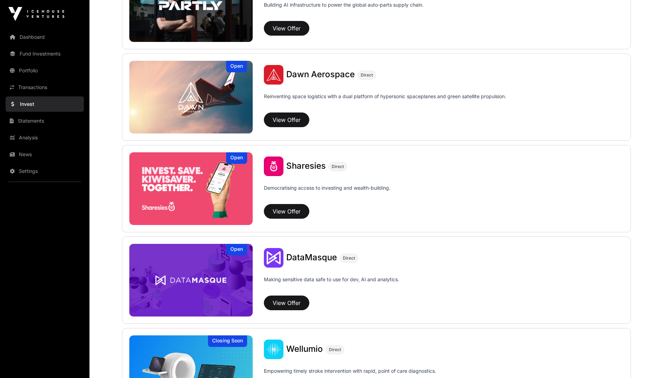 This screenshot has height=378, width=663. I want to click on p: Reinventing space logistics with a dual platform of hypersonic spaceplanes and green satellite pr..., so click(385, 101).